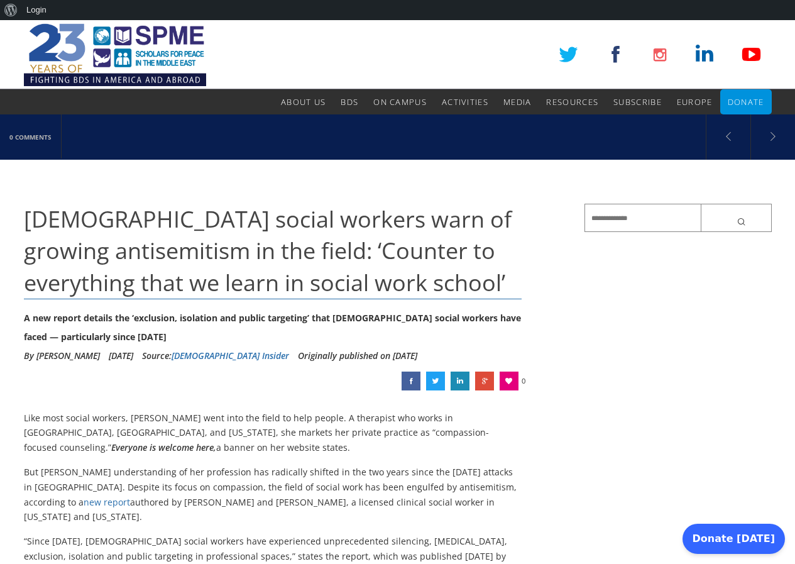 The height and width of the screenshot is (564, 795). I want to click on em: Everyone is welcome here,, so click(163, 447).